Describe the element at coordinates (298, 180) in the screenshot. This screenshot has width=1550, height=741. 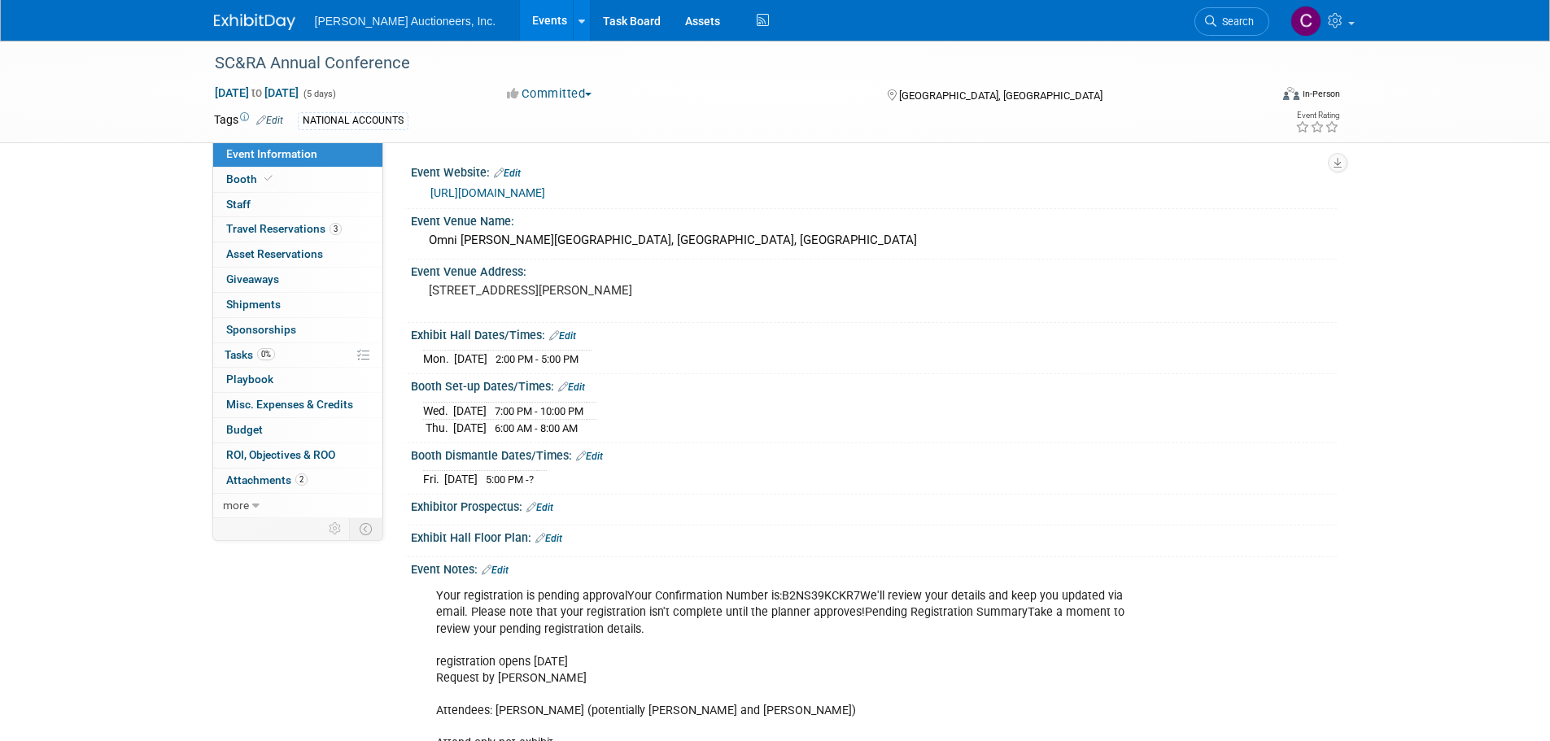
I see `a: Booth` at that location.